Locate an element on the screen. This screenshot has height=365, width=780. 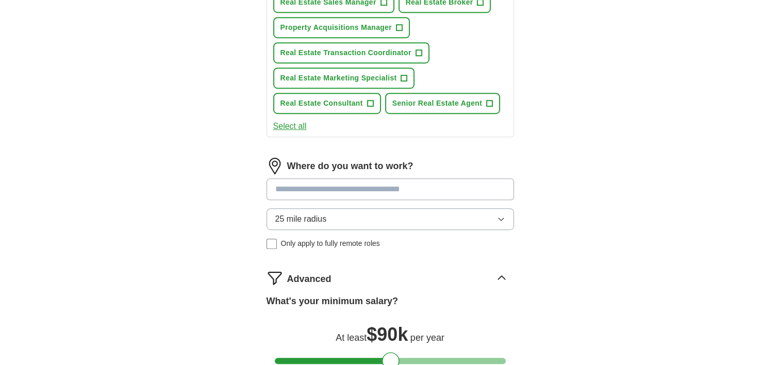
label: Where do you want to work? is located at coordinates (350, 166).